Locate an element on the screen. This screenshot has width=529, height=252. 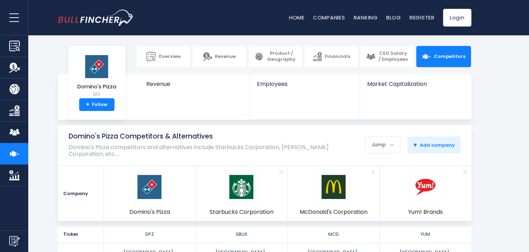
a: Home is located at coordinates (297, 17).